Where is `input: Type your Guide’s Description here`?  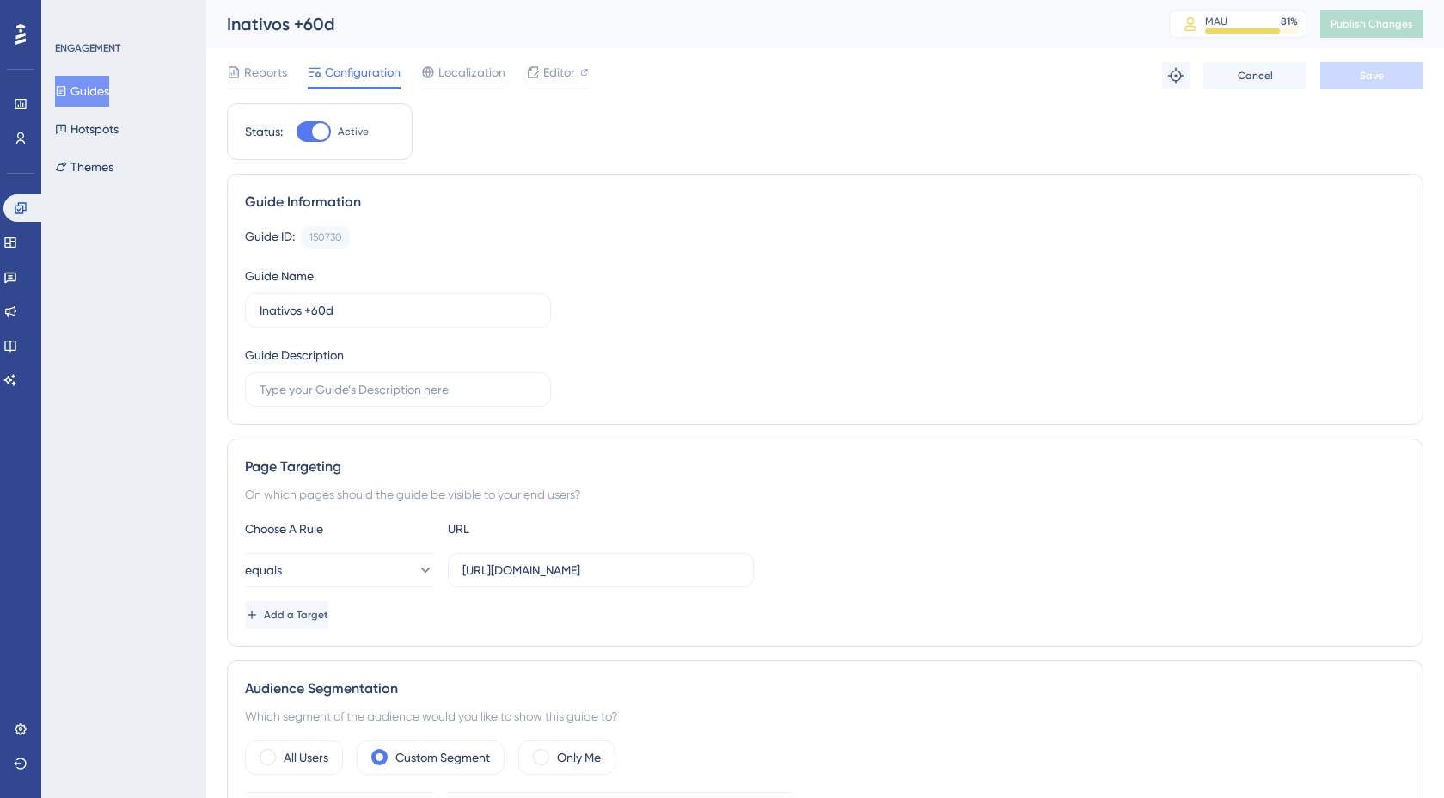 input: Type your Guide’s Description here is located at coordinates (398, 389).